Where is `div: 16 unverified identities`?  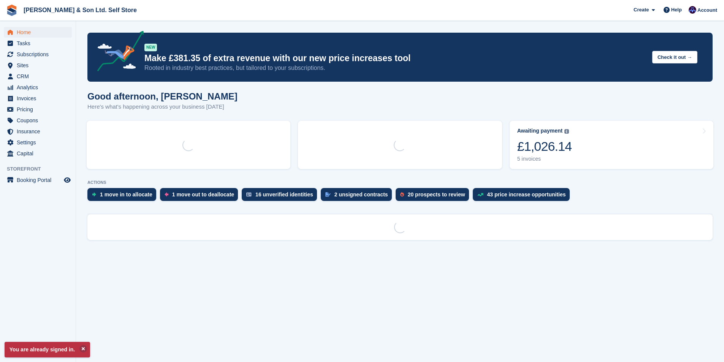 div: 16 unverified identities is located at coordinates (284, 195).